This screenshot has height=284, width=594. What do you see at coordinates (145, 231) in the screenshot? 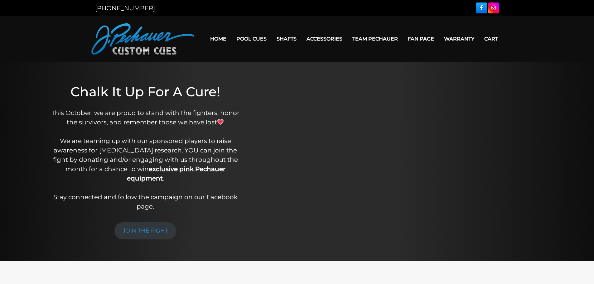
I see `a: JOIN THE FIGHT` at bounding box center [145, 231].